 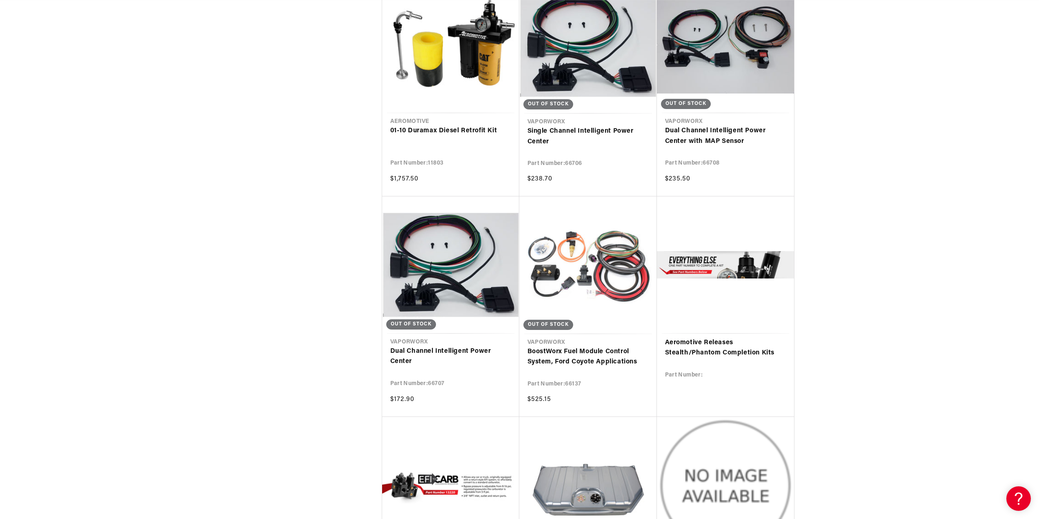 What do you see at coordinates (451, 131) in the screenshot?
I see `a: 01-10 Duramax Diesel Retrofit Kit` at bounding box center [451, 131].